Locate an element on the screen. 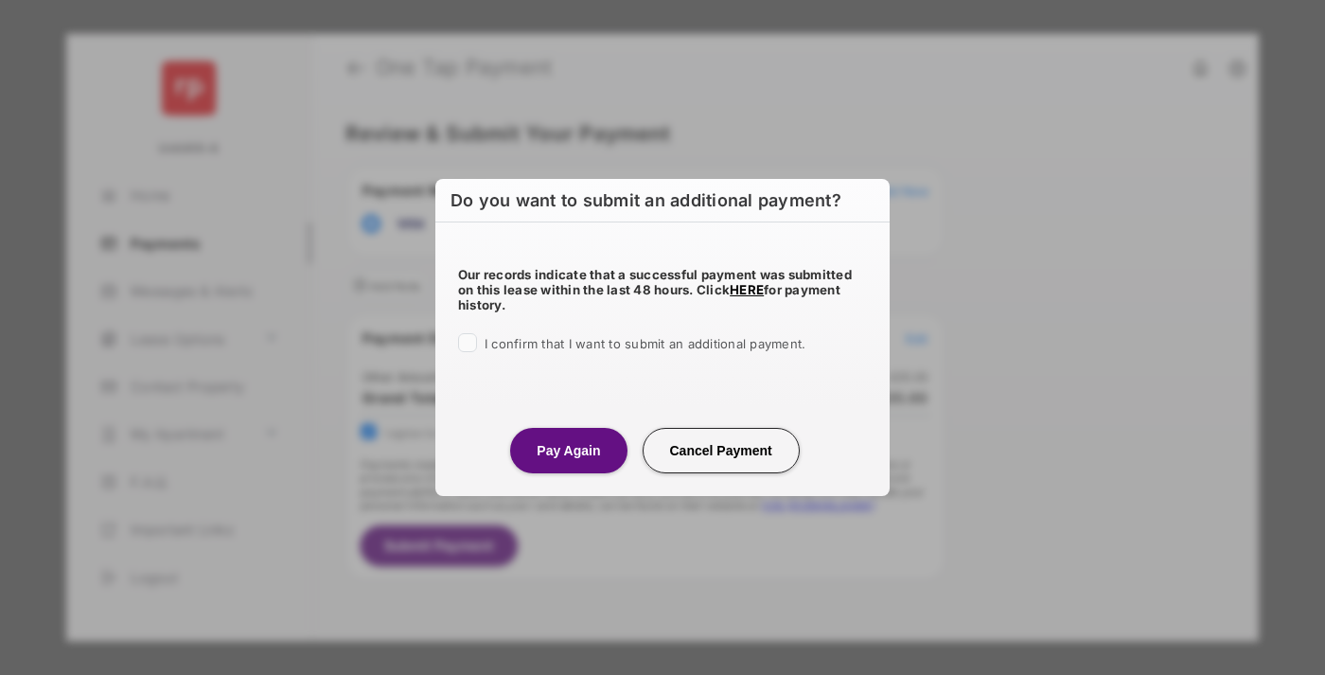 Image resolution: width=1325 pixels, height=675 pixels. span: I confirm that I want to submit an additional payment. is located at coordinates (644, 343).